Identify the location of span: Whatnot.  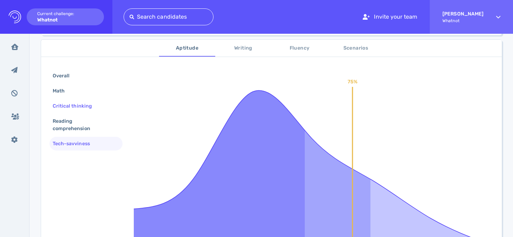
(463, 21).